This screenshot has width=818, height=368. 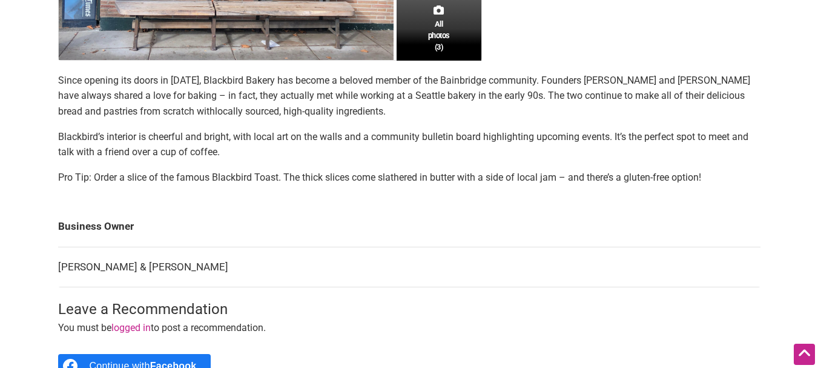 What do you see at coordinates (410, 177) in the screenshot?
I see `p: Pro Tip: Order a slice of the famous Blackbird Toast. The thick slices come slathered in butter w...` at bounding box center [410, 177].